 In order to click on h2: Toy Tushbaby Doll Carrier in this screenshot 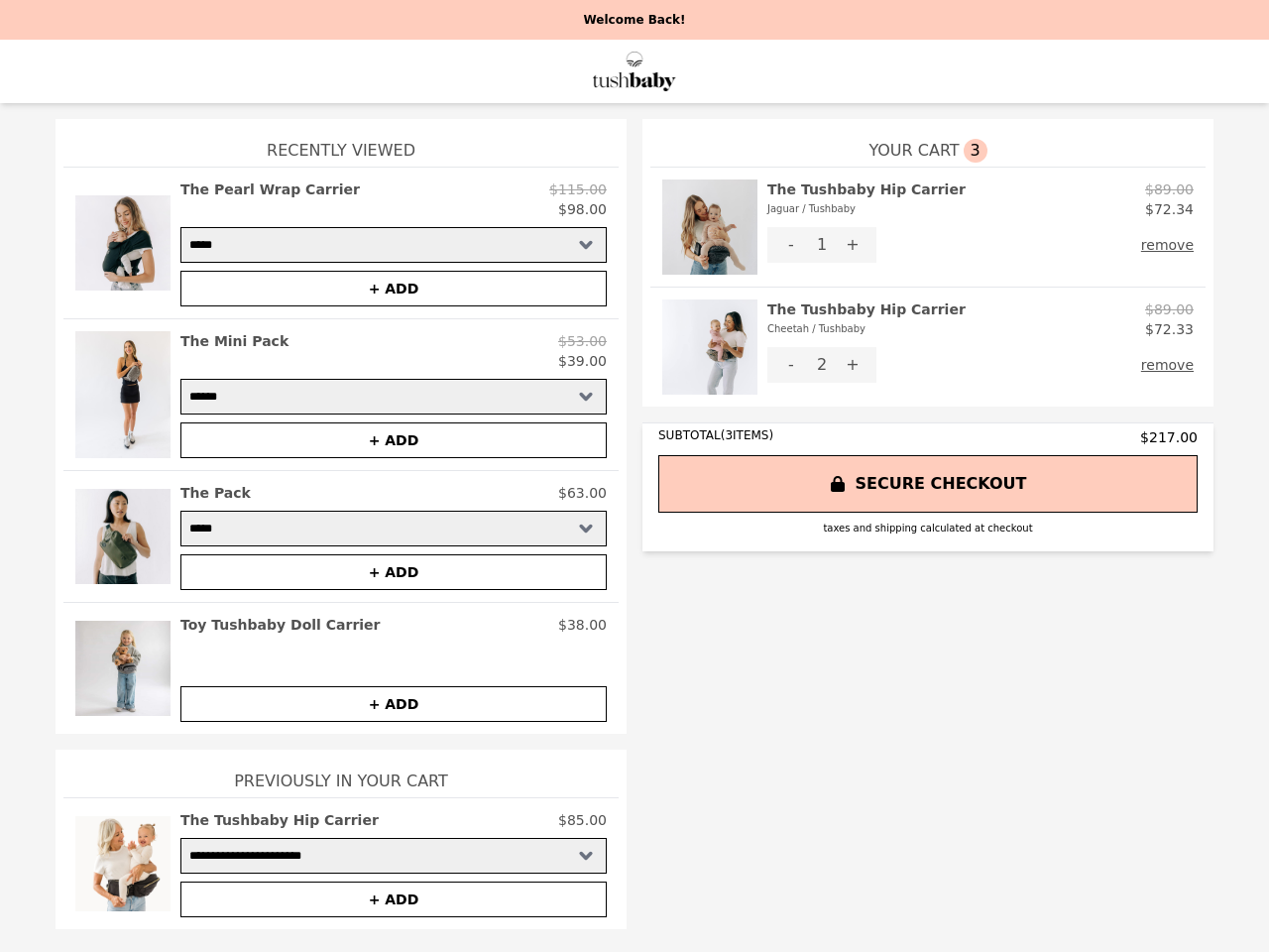, I will do `click(280, 625)`.